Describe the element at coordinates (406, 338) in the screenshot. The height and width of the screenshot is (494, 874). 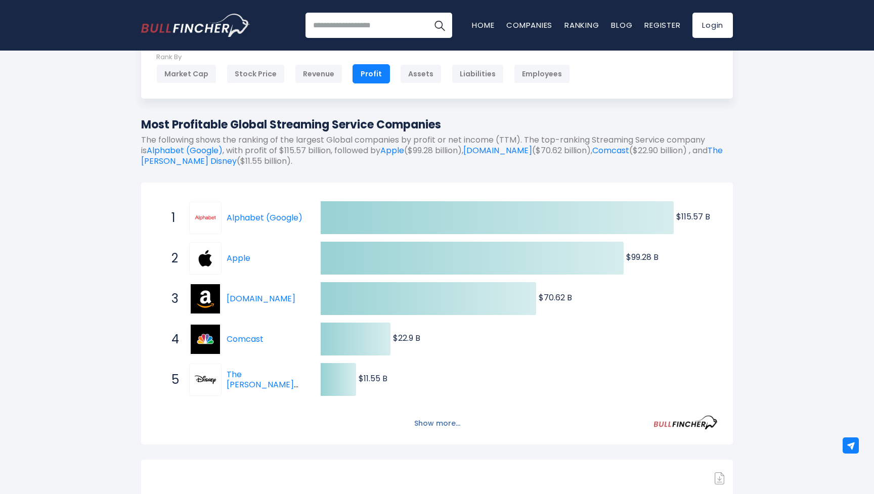
I see `text: $22.9 B` at that location.